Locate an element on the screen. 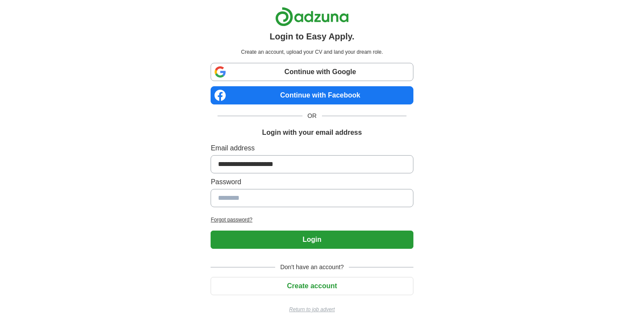 The width and height of the screenshot is (624, 332). button: Create account is located at coordinates (312, 286).